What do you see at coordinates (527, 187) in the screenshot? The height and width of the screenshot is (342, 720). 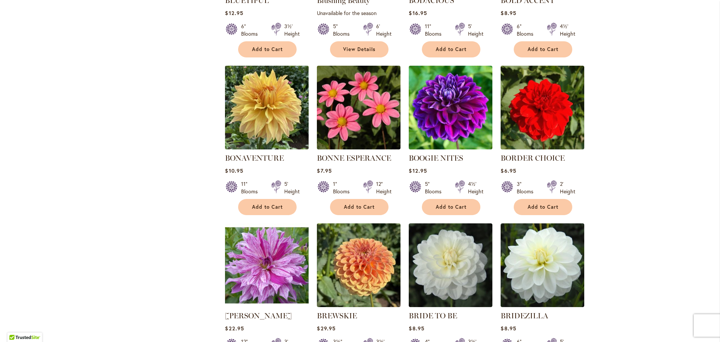 I see `div: 3" Blooms` at bounding box center [527, 187].